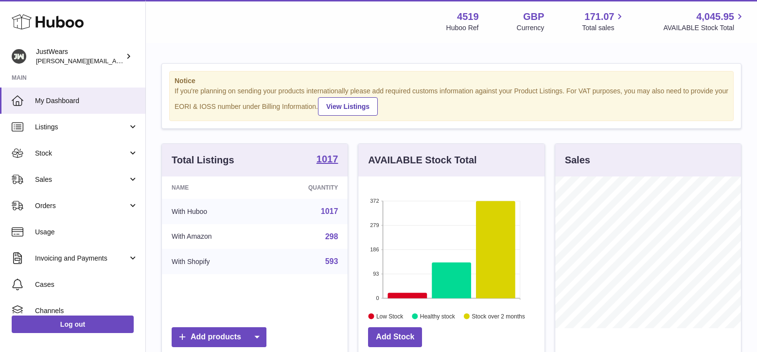  What do you see at coordinates (704, 21) in the screenshot?
I see `a: 4,045.95 AVAILABLE Stock Total` at bounding box center [704, 21].